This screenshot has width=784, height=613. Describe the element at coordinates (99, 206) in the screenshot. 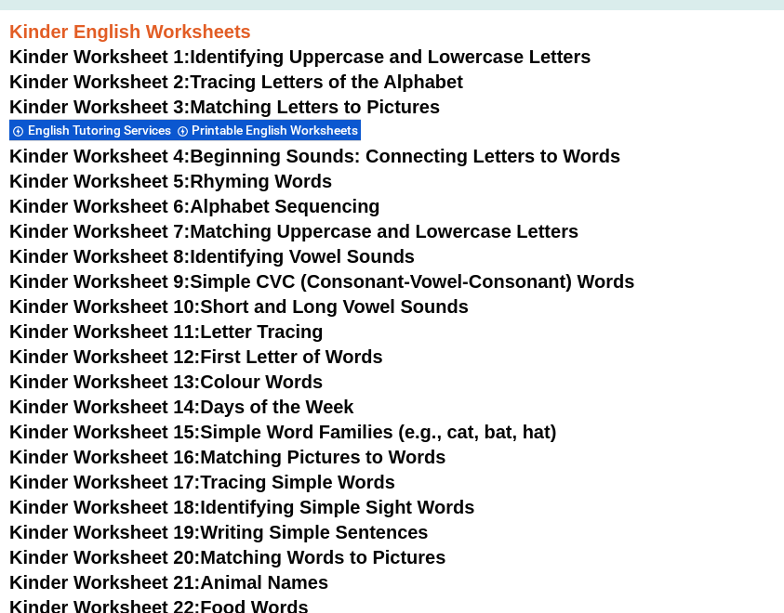

I see `span: Kinder Worksheet 6:` at that location.